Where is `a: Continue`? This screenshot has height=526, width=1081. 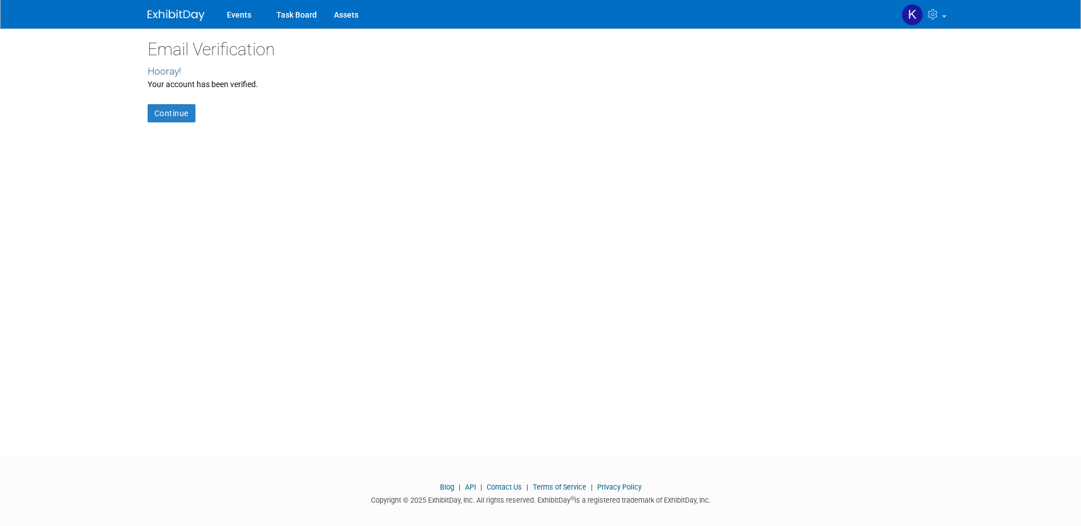 a: Continue is located at coordinates (171, 113).